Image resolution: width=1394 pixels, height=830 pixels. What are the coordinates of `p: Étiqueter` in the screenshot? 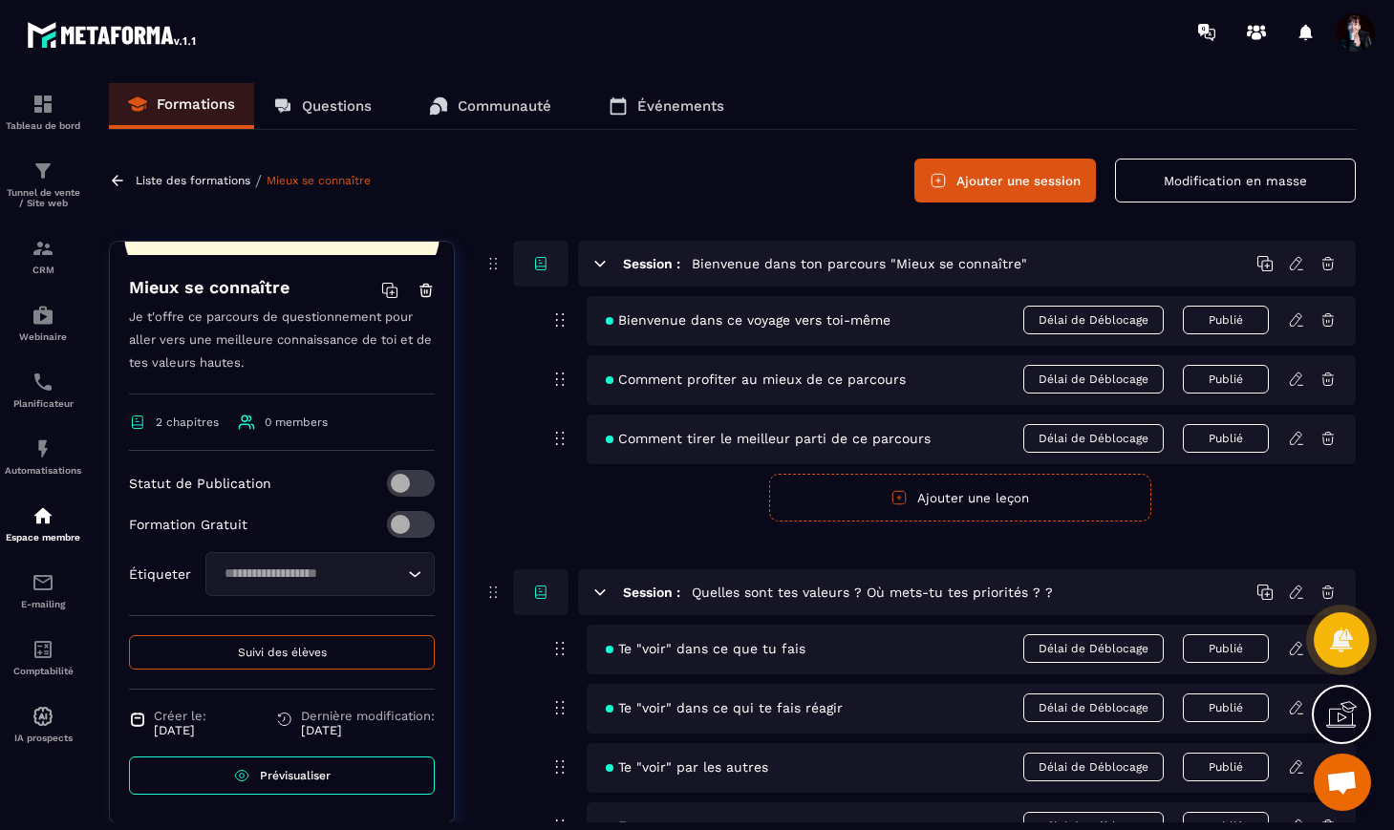 It's located at (160, 574).